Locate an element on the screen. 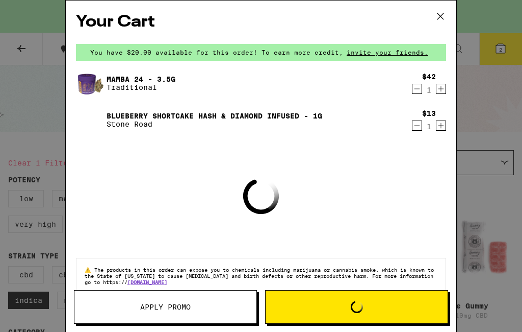 This screenshot has height=332, width=522. img: Mamba 24 - 3.5g is located at coordinates (90, 83).